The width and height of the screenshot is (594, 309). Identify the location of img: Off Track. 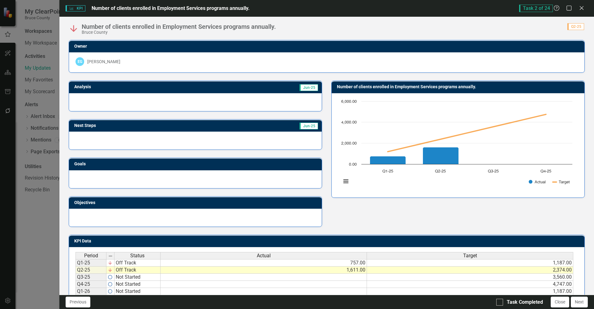
(74, 28).